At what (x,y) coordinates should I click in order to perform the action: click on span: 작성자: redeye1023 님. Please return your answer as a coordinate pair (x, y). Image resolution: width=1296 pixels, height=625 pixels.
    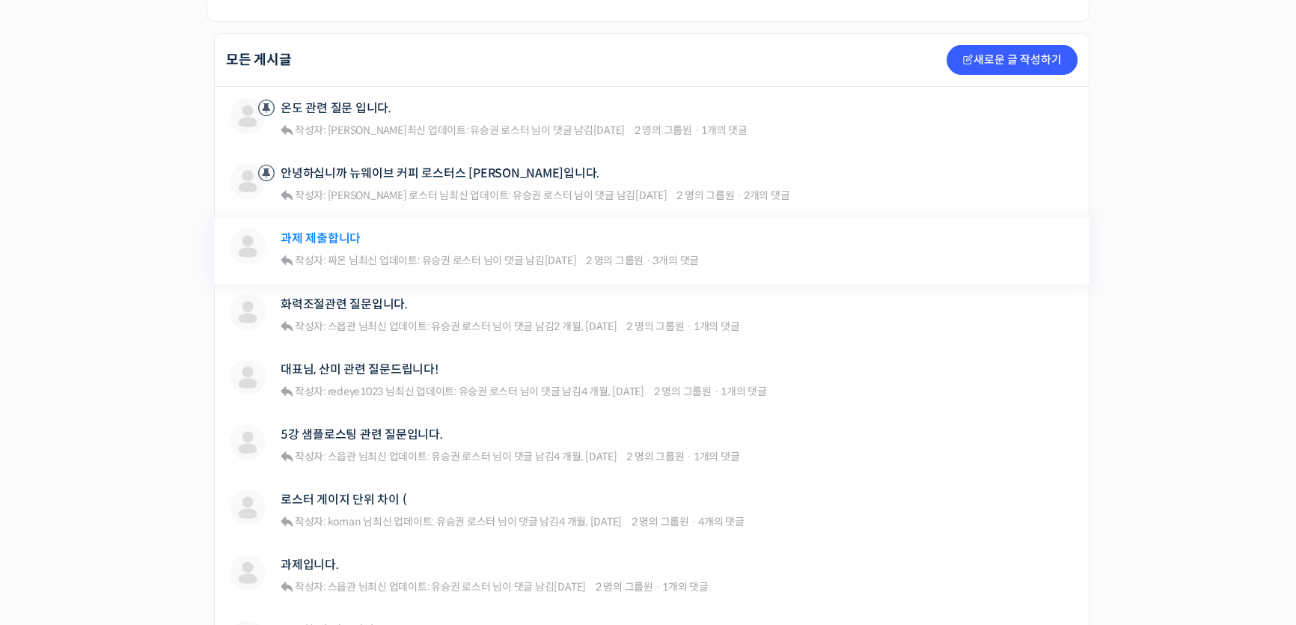
    Looking at the image, I should click on (345, 391).